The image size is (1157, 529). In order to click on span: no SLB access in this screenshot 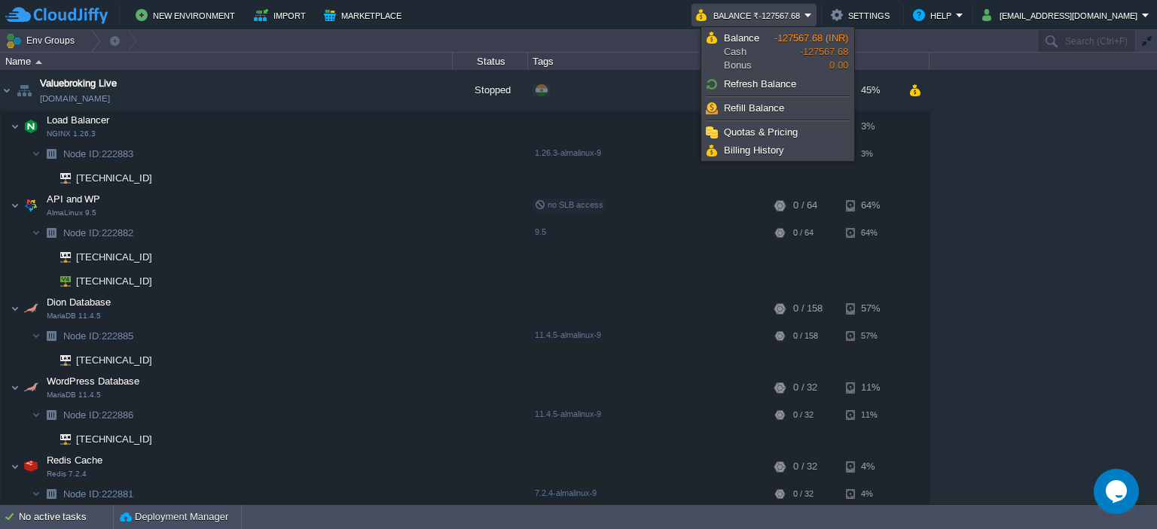, I will do `click(569, 205)`.